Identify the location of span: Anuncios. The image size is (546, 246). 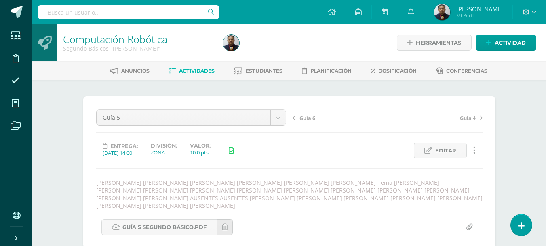
(135, 70).